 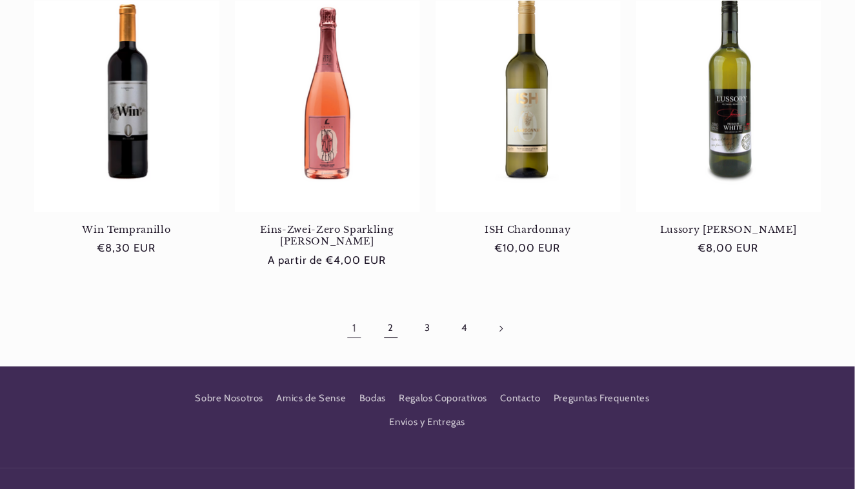 What do you see at coordinates (391, 328) in the screenshot?
I see `a: Página 2` at bounding box center [391, 328].